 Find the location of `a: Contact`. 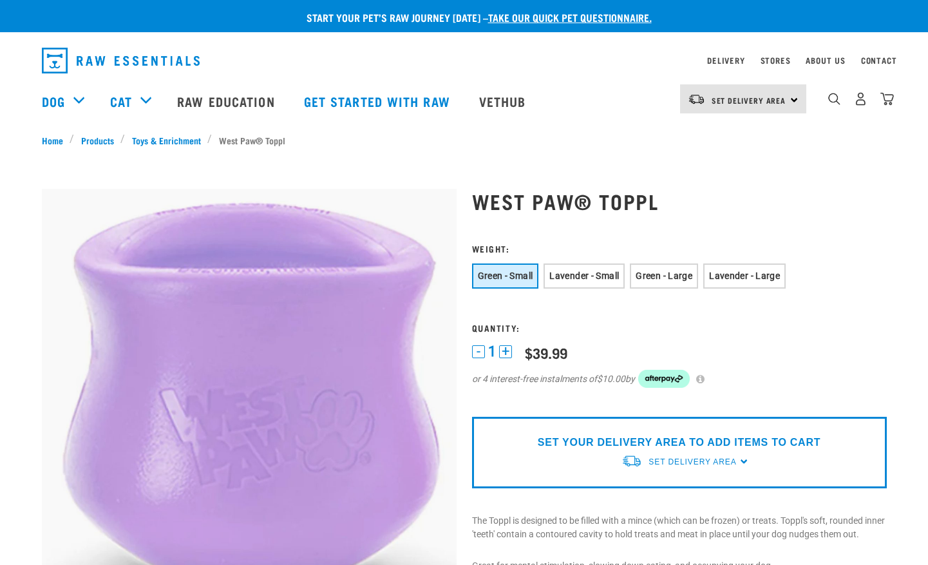

a: Contact is located at coordinates (879, 60).